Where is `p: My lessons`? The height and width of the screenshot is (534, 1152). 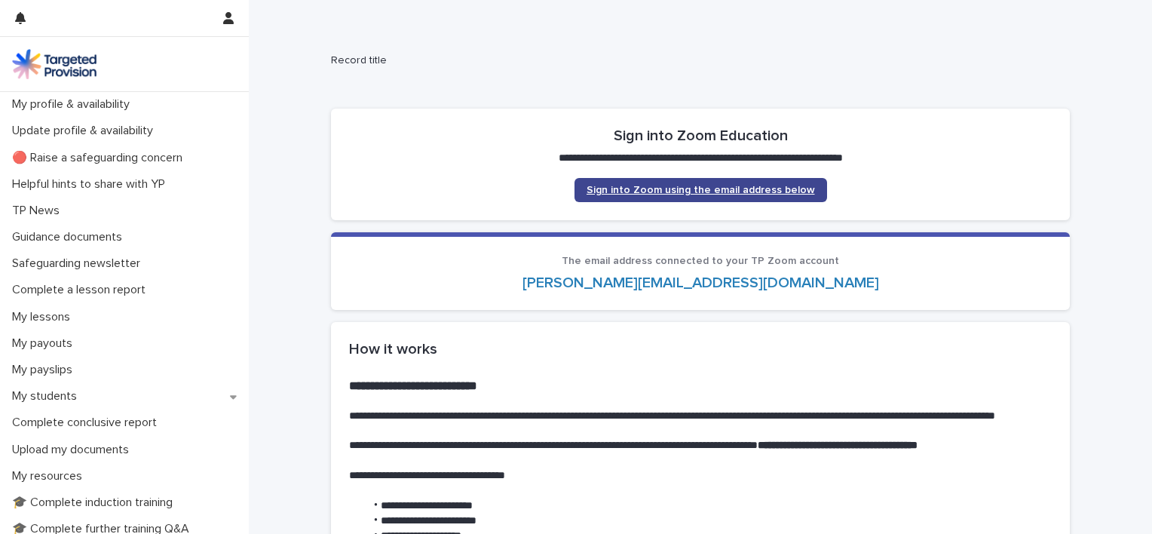 p: My lessons is located at coordinates (44, 317).